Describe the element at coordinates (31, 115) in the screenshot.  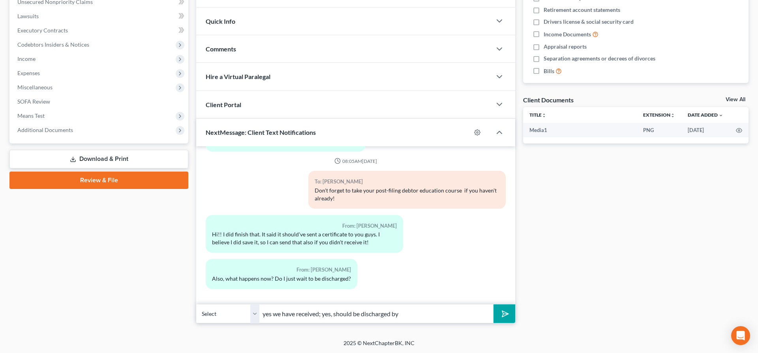
I see `span: Means Test` at that location.